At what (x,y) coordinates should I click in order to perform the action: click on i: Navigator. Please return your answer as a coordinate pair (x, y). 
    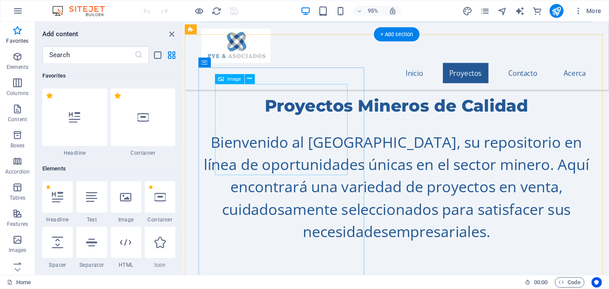
    Looking at the image, I should click on (502, 11).